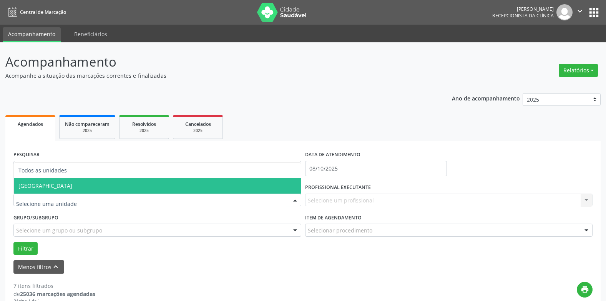  What do you see at coordinates (43, 12) in the screenshot?
I see `span: Central de Marcação` at bounding box center [43, 12].